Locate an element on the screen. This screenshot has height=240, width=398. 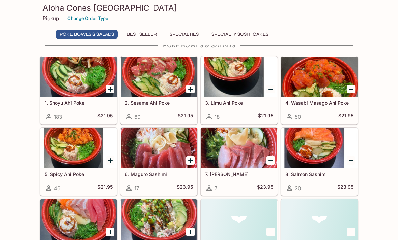
h5: 3. Limu Ahi Poke is located at coordinates (239, 103).